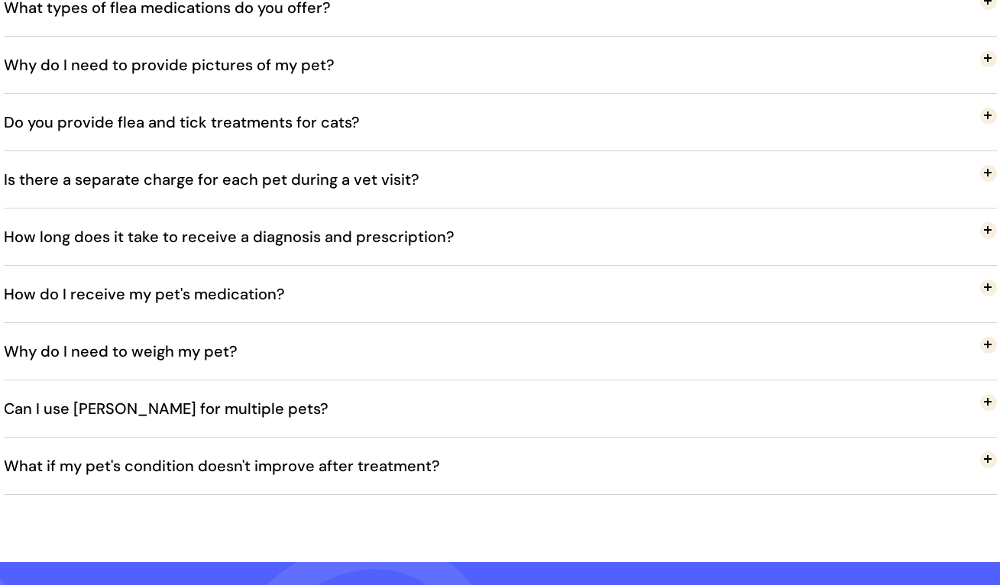 The image size is (1000, 585). I want to click on button: Why do I need to provide pictures of my pet?, so click(500, 65).